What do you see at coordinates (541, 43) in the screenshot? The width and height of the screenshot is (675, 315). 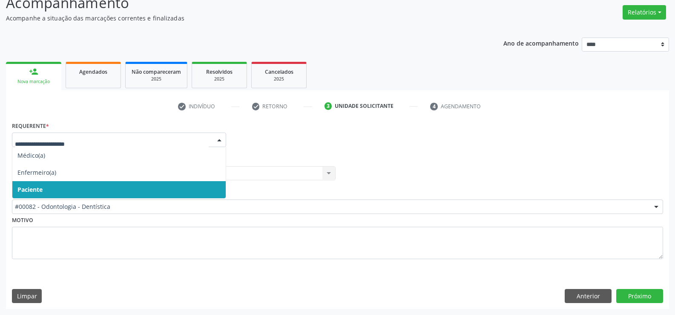 I see `p: Ano de acompanhamento` at bounding box center [541, 43].